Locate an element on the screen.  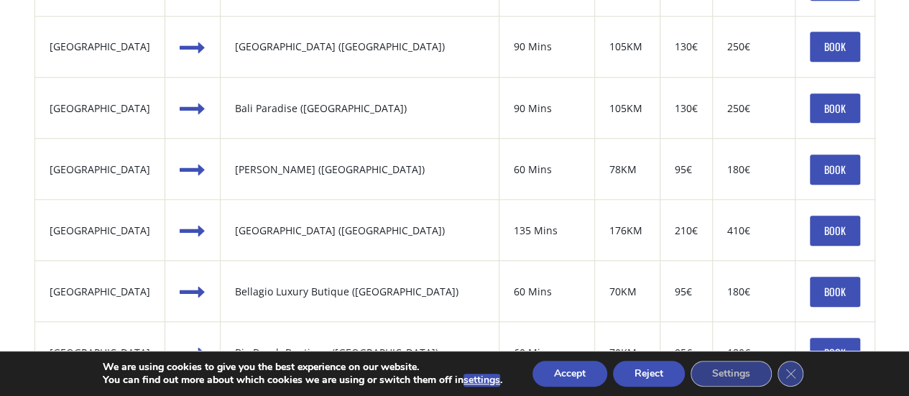
button: Settings is located at coordinates (731, 374).